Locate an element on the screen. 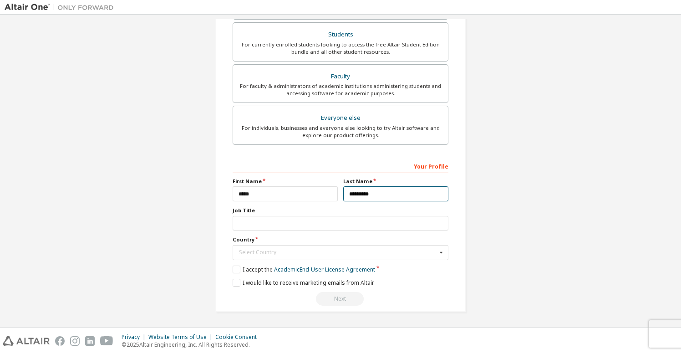  div: Your Profile is located at coordinates (341, 166).